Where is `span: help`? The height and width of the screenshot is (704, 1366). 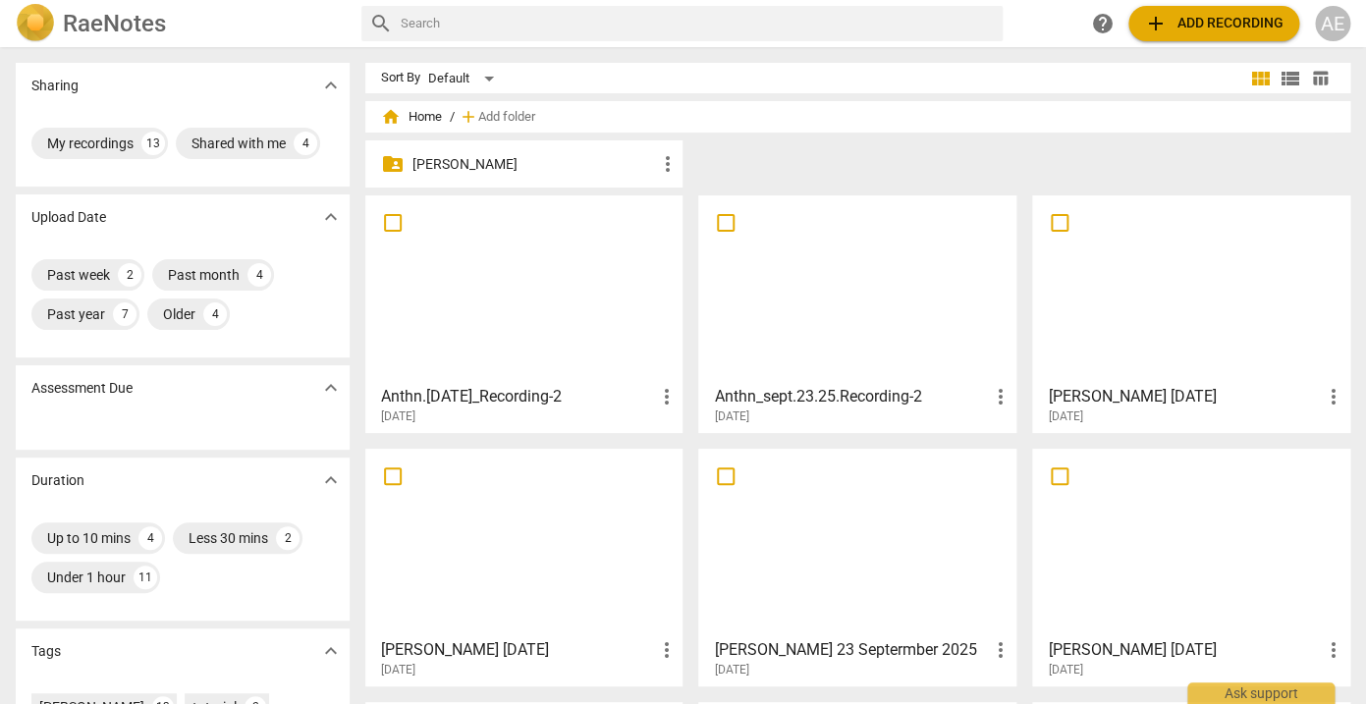 span: help is located at coordinates (1103, 24).